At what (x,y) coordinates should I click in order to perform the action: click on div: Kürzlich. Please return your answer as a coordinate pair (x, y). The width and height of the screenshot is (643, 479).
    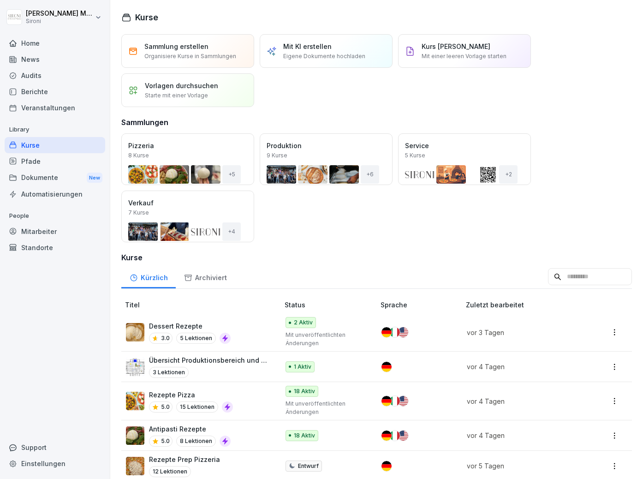
    Looking at the image, I should click on (149, 276).